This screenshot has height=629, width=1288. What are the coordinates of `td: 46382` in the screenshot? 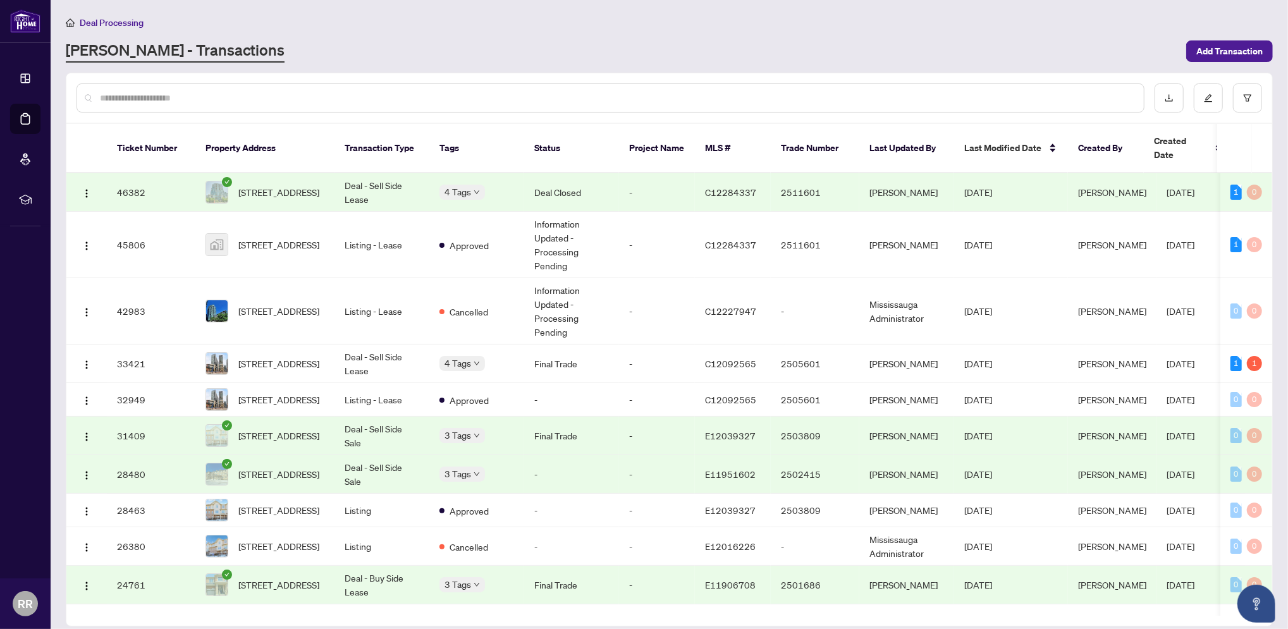 It's located at (151, 192).